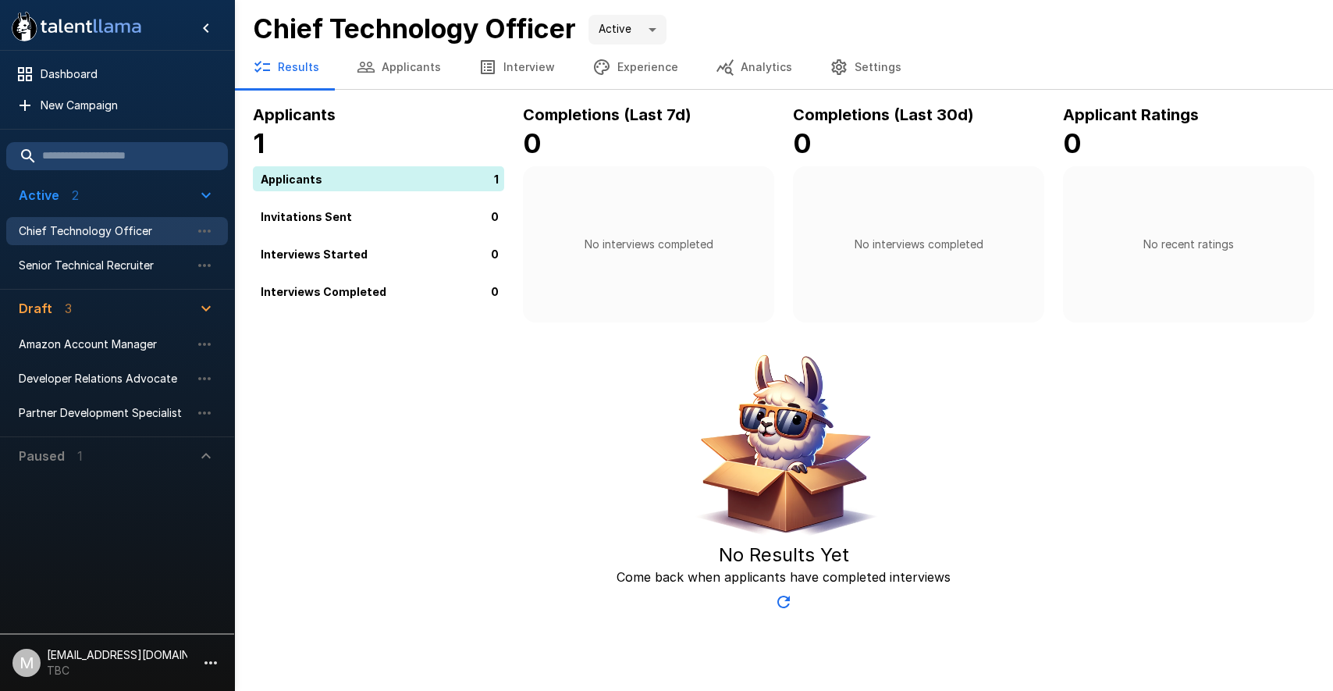  What do you see at coordinates (628, 30) in the screenshot?
I see `div: Active` at bounding box center [628, 30].